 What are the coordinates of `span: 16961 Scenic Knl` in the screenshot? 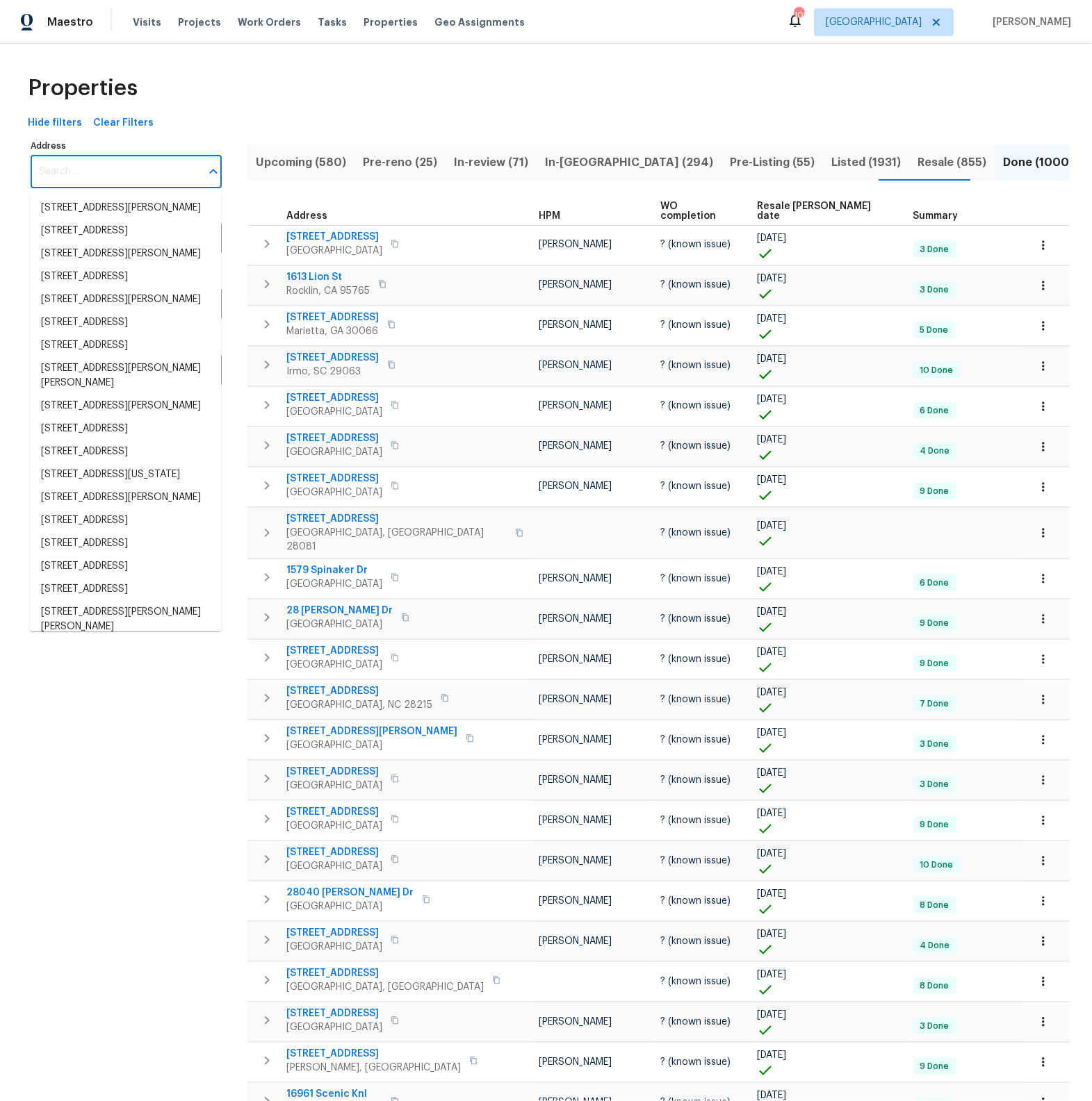 It's located at (335, 1094).